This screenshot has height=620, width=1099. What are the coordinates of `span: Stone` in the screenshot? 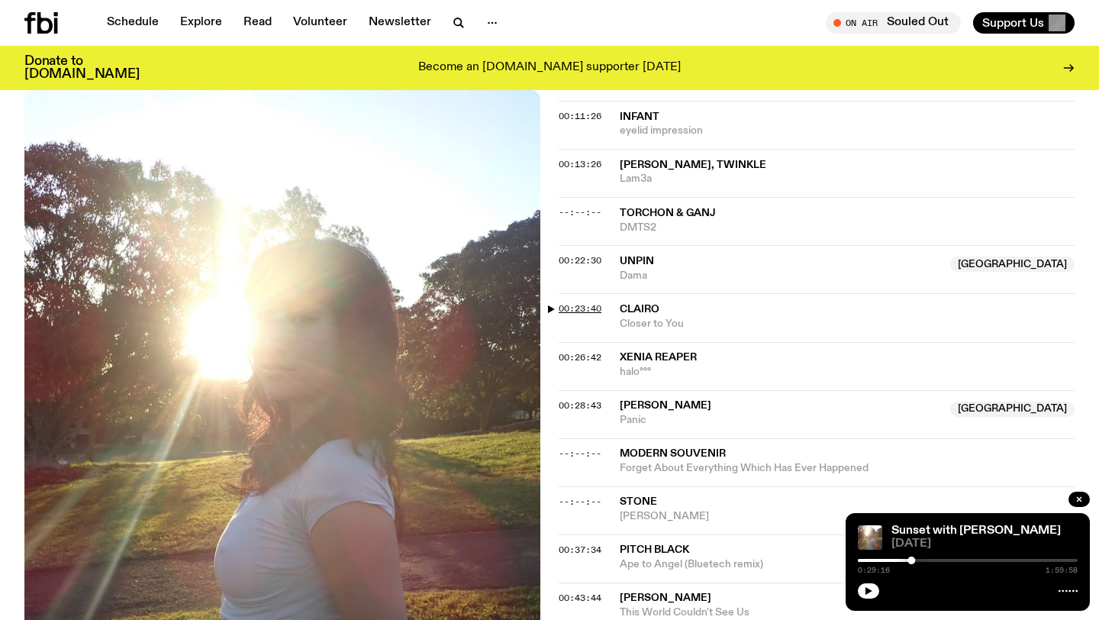 It's located at (638, 501).